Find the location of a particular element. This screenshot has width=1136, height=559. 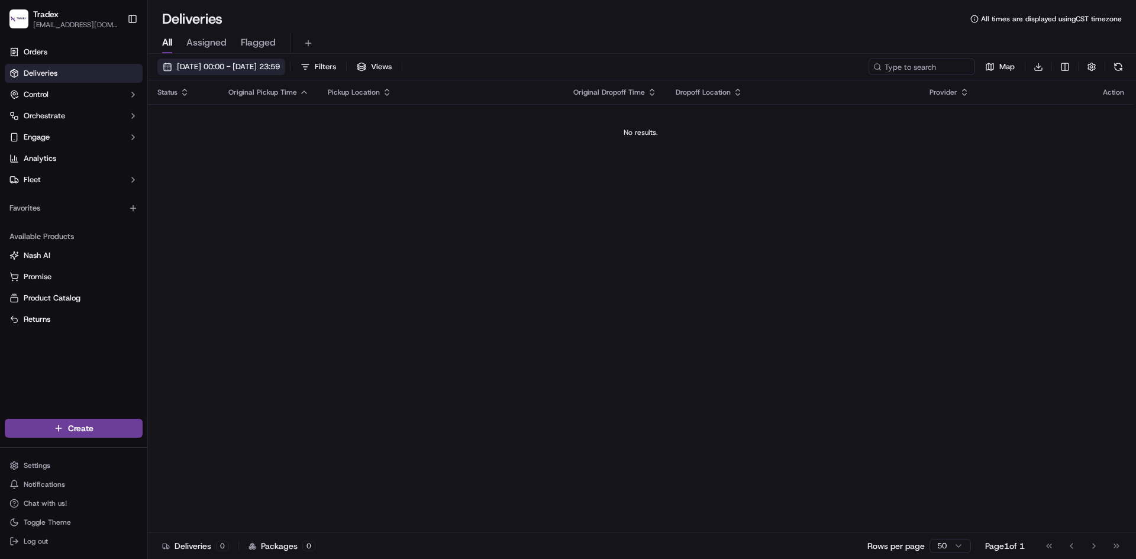

button: Promise is located at coordinates (73, 277).